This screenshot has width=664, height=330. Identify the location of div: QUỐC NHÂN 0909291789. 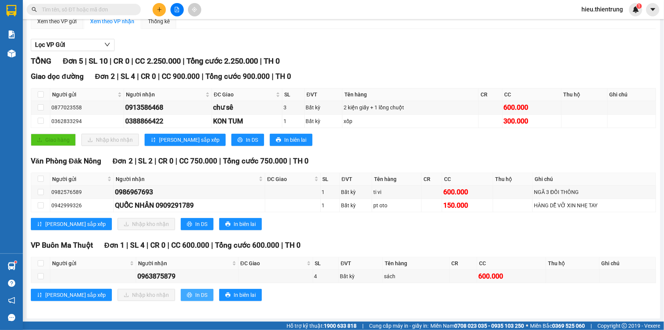
(189, 205).